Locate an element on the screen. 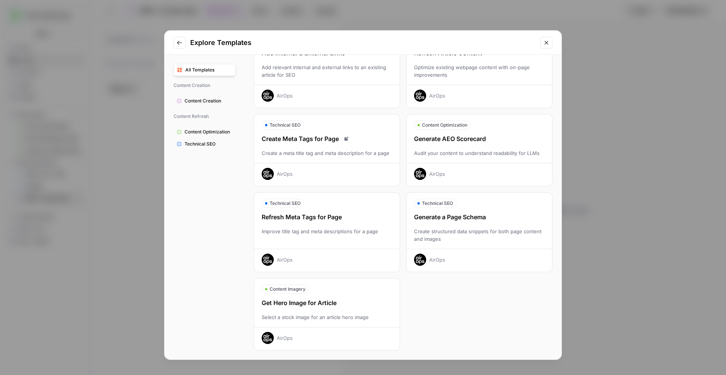 Image resolution: width=726 pixels, height=375 pixels. div: Refresh Meta Tags for Page is located at coordinates (327, 217).